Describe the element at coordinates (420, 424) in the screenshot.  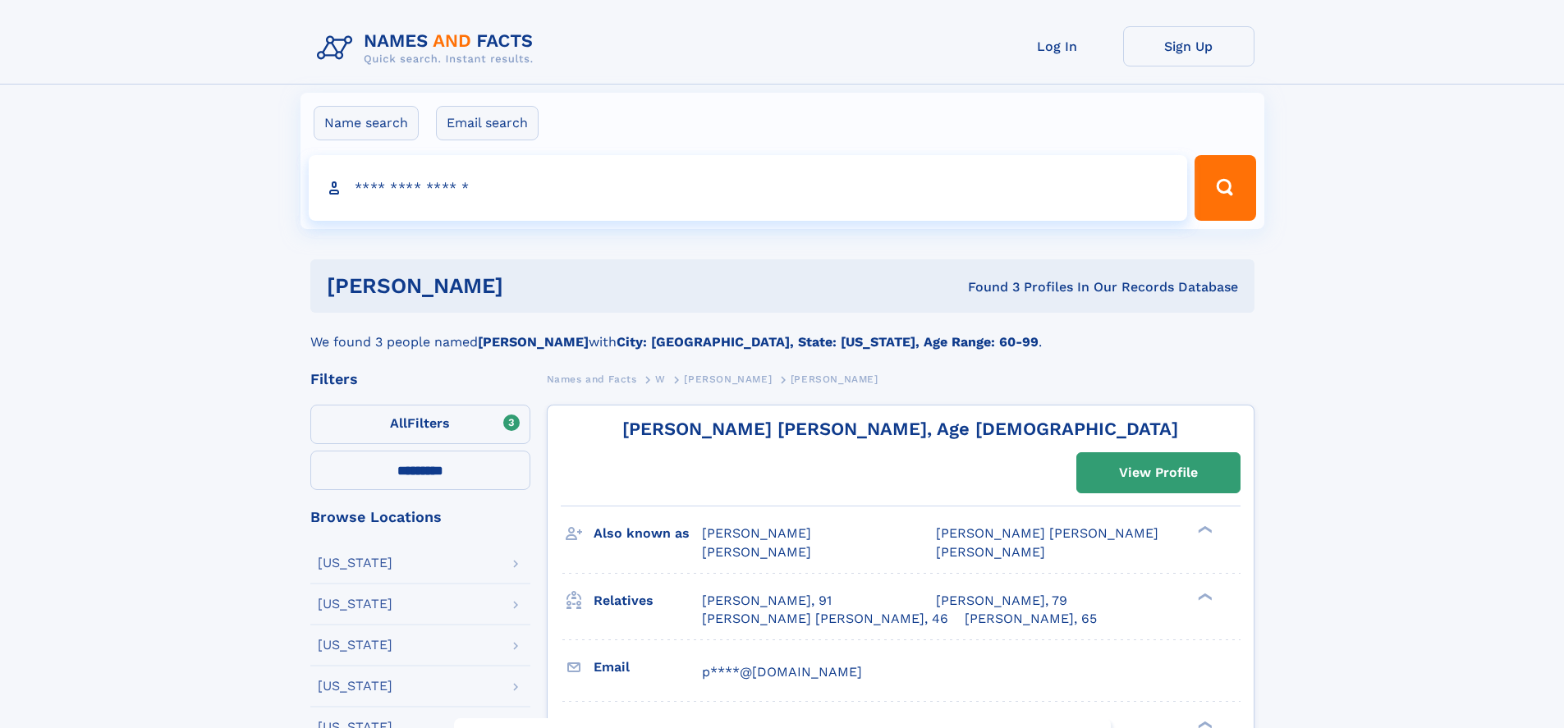
I see `label: Filters` at that location.